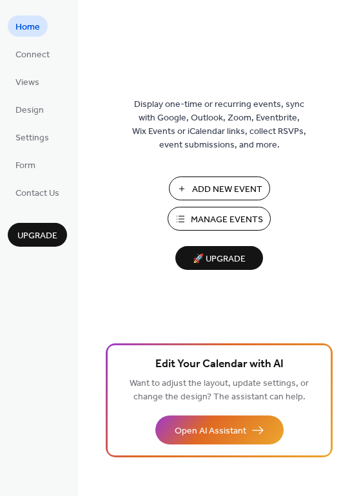 The width and height of the screenshot is (361, 496). What do you see at coordinates (219, 258) in the screenshot?
I see `button: 🚀 Upgrade` at bounding box center [219, 258].